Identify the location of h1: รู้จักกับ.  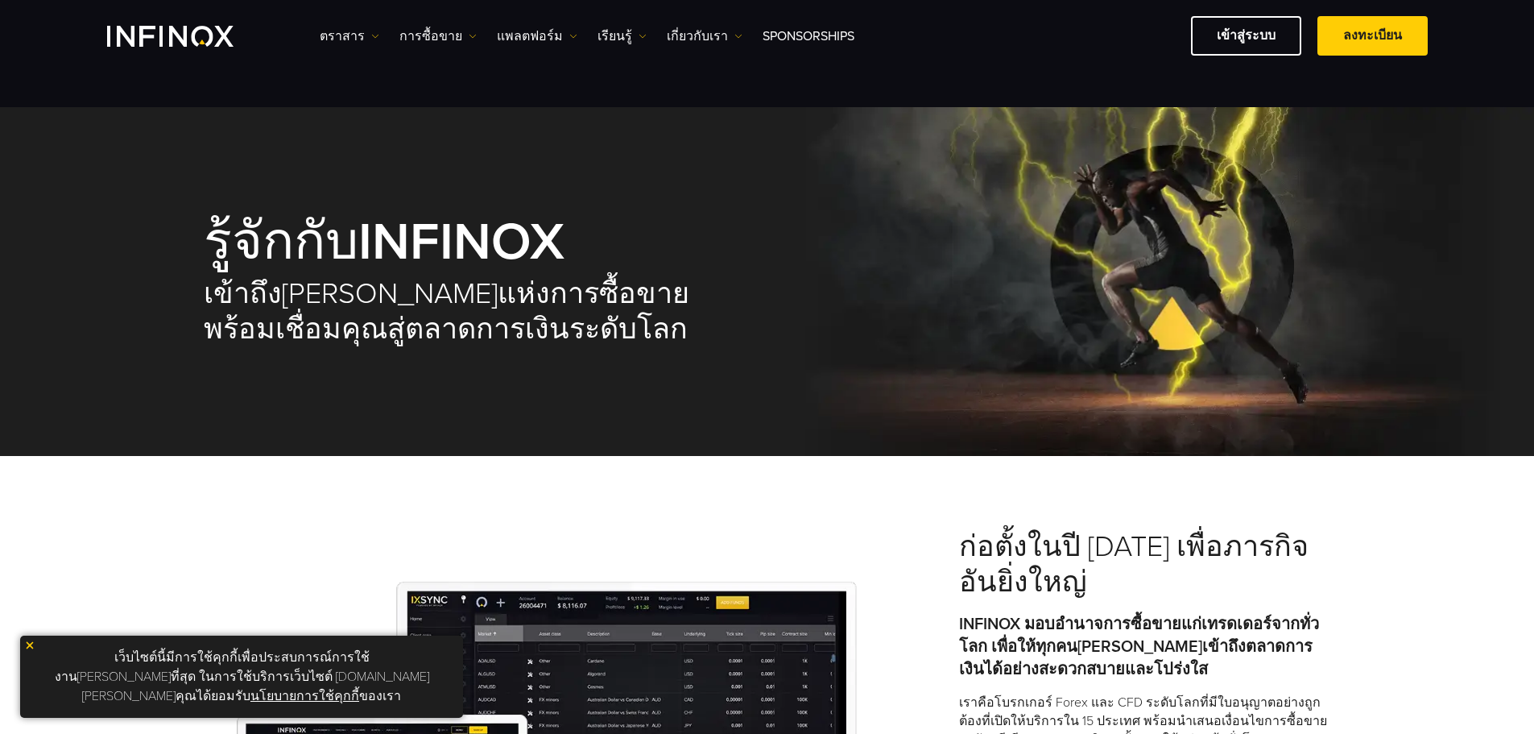
(486, 242).